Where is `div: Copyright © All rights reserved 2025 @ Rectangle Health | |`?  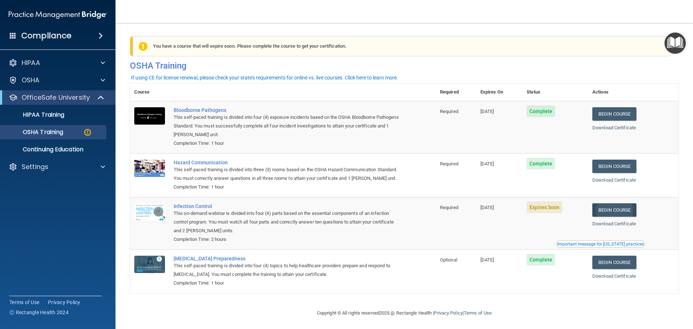 div: Copyright © All rights reserved 2025 @ Rectangle Health | | is located at coordinates (404, 313).